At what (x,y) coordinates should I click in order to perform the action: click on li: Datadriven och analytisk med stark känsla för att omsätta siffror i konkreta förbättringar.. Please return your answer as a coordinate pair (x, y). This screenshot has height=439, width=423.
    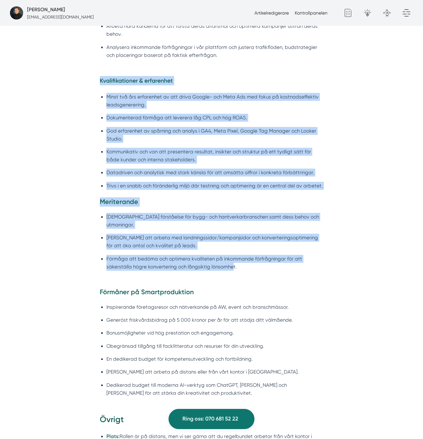
    Looking at the image, I should click on (215, 173).